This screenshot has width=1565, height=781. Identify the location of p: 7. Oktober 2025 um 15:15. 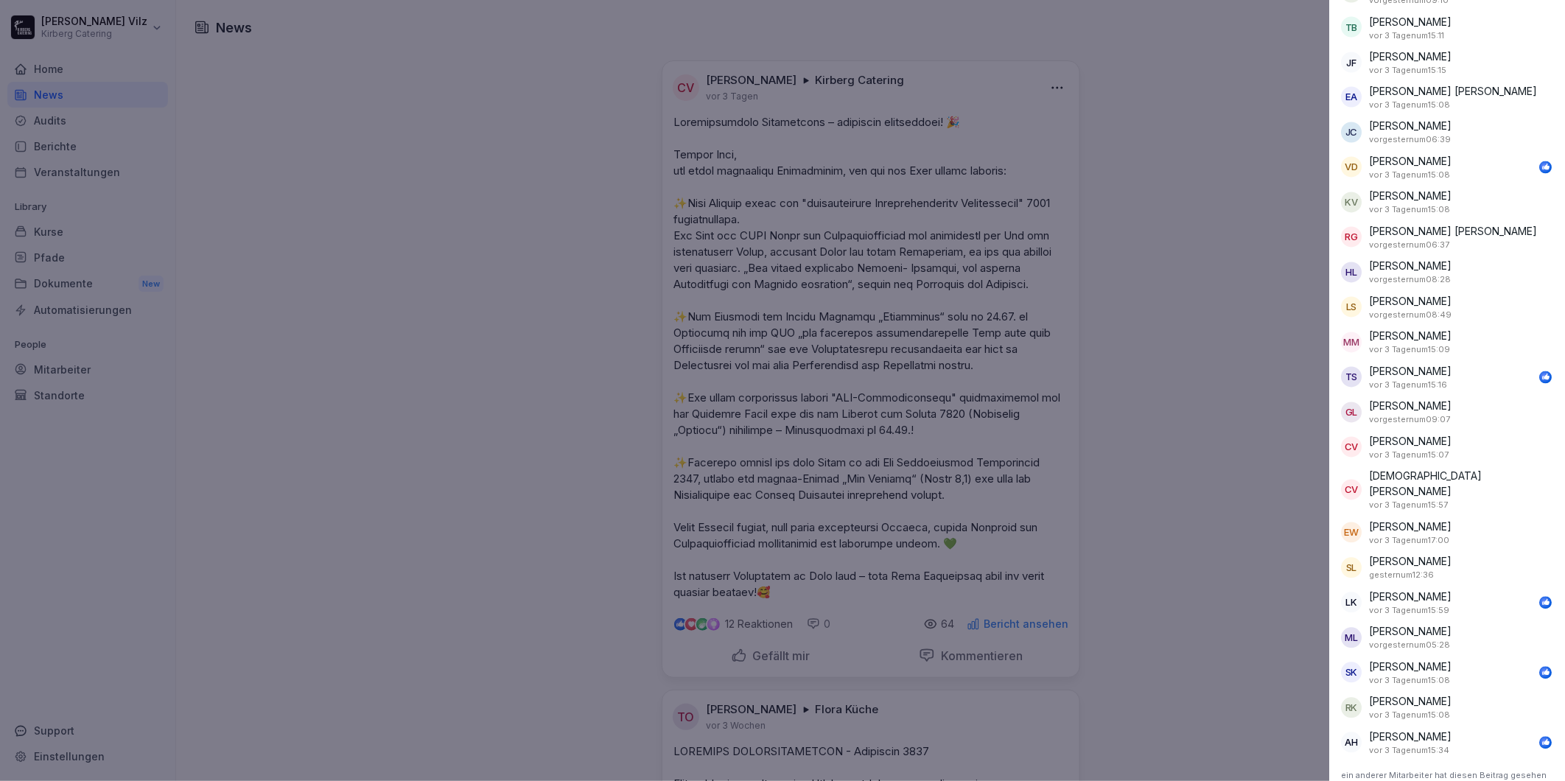
(1407, 70).